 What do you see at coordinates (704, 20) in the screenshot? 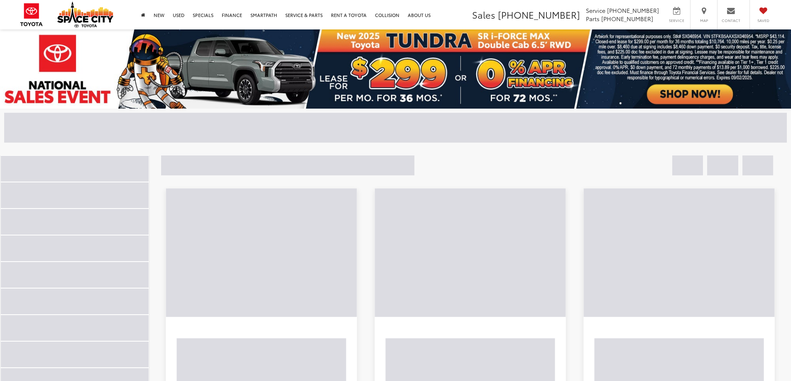
I see `span: Map` at bounding box center [704, 20].